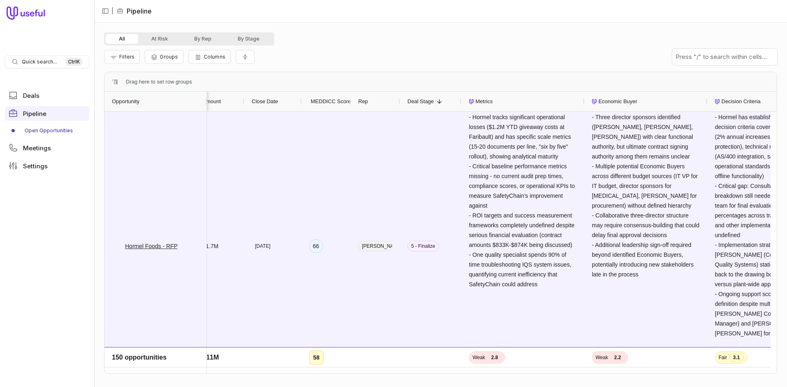 The image size is (787, 387). Describe the element at coordinates (212, 102) in the screenshot. I see `span: Amount` at that location.